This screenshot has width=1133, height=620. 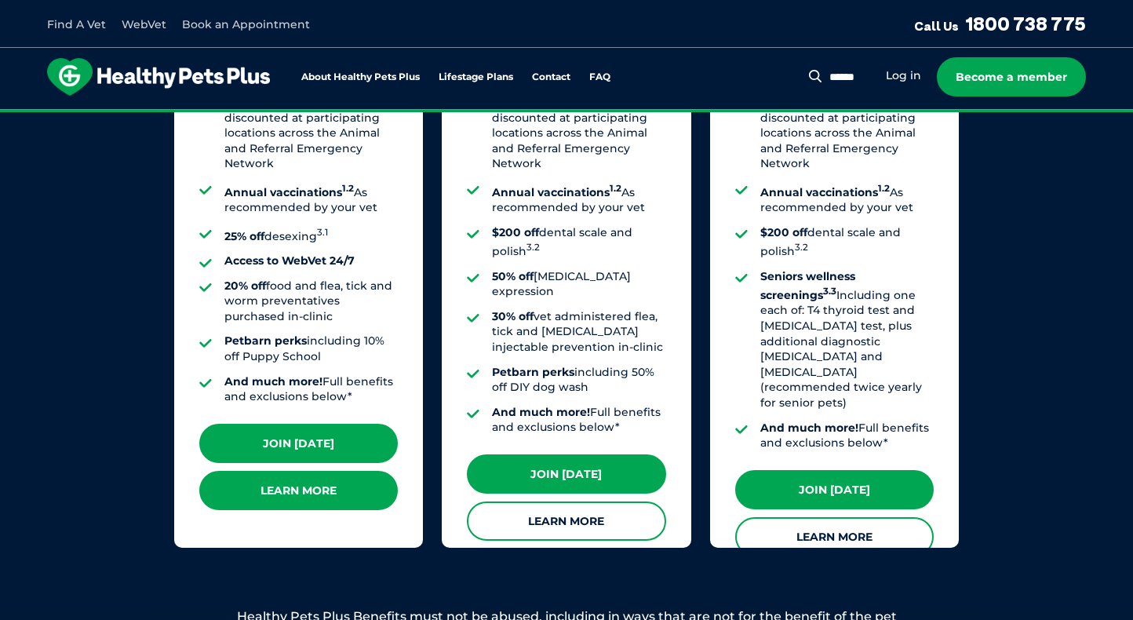 What do you see at coordinates (578, 380) in the screenshot?
I see `li: including 50% off DIY dog wash` at bounding box center [578, 380].